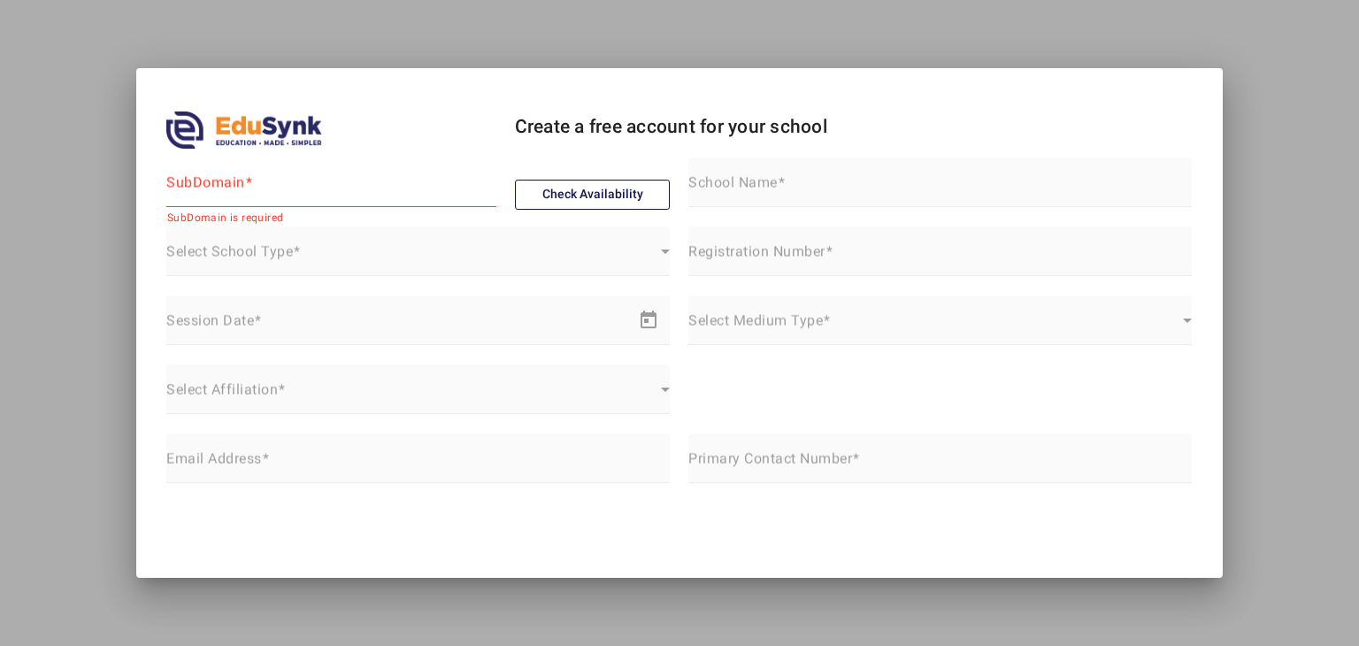 This screenshot has height=646, width=1359. Describe the element at coordinates (214, 458) in the screenshot. I see `mat-label: Email Address` at that location.